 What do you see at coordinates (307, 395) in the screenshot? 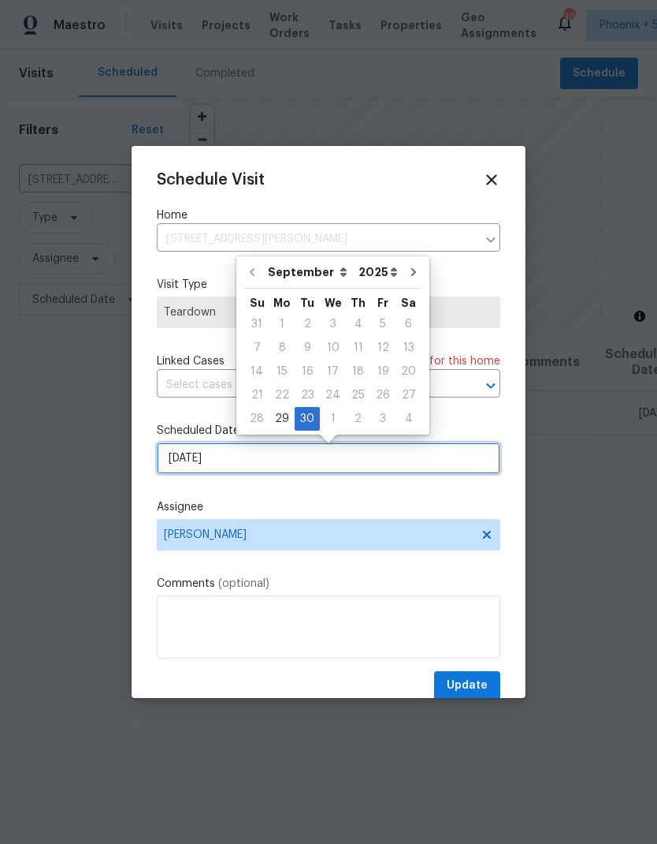
I see `div: Tue Sep 23 2025` at bounding box center [307, 395].